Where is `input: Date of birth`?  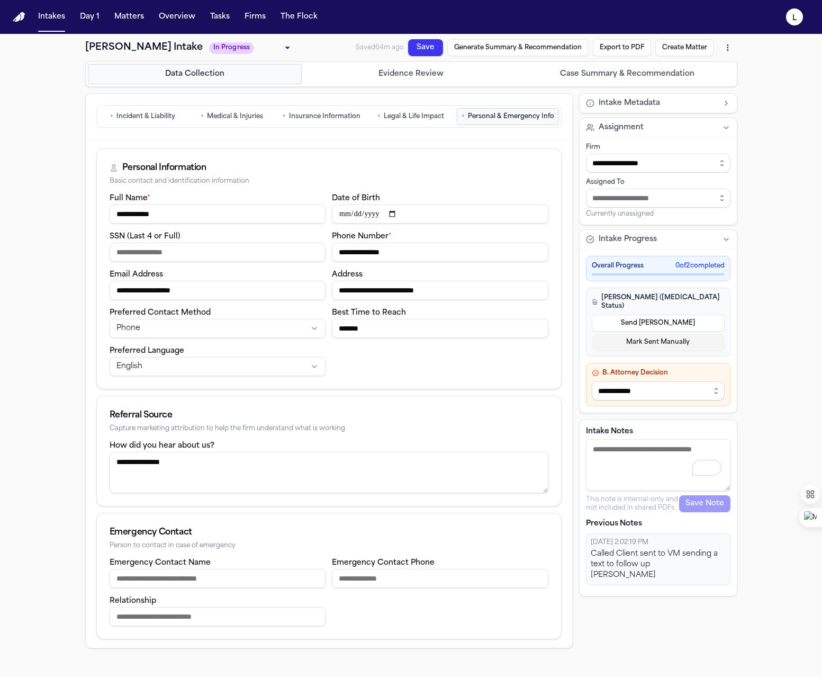
input: Date of birth is located at coordinates (440, 214).